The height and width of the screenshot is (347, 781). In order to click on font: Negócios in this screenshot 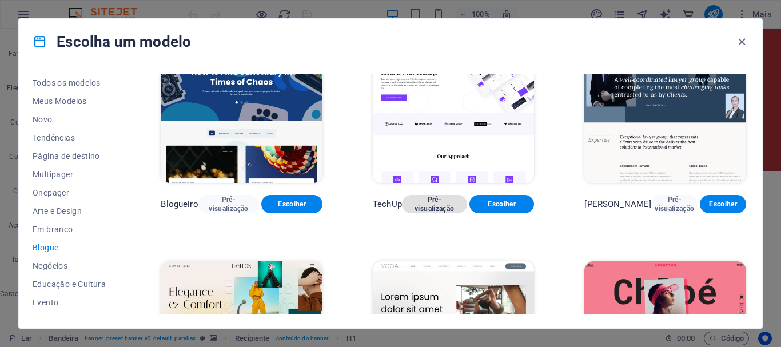, I will do `click(50, 266)`.